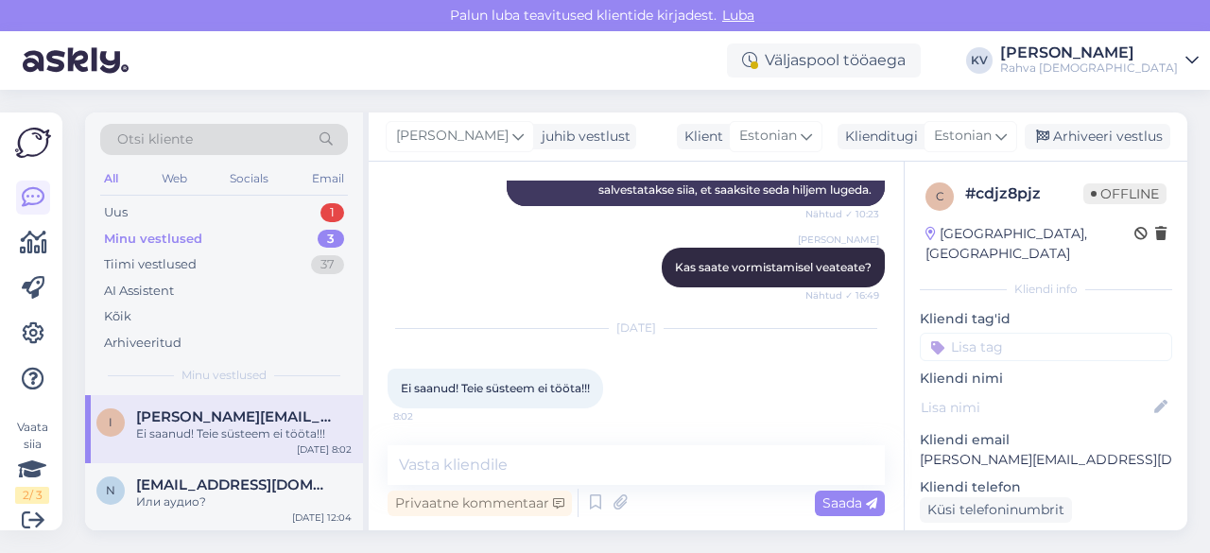 The image size is (1210, 553). Describe the element at coordinates (842, 214) in the screenshot. I see `span: Nähtud ✓ 10:23` at that location.